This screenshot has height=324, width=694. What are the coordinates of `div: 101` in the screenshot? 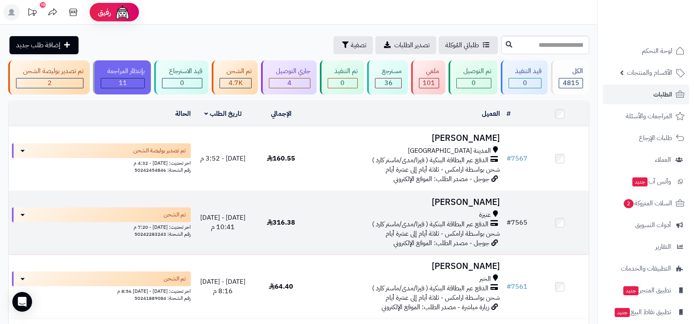 It's located at (429, 83).